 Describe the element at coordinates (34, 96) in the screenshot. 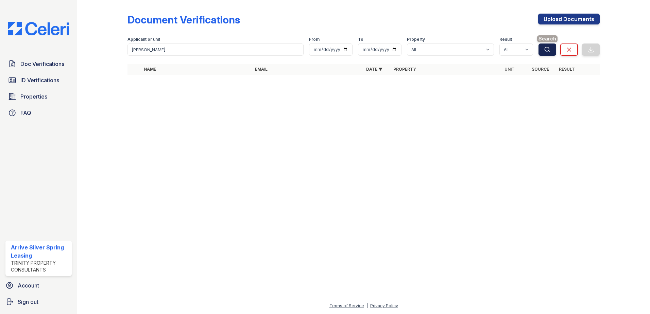

I see `span: Properties` at that location.